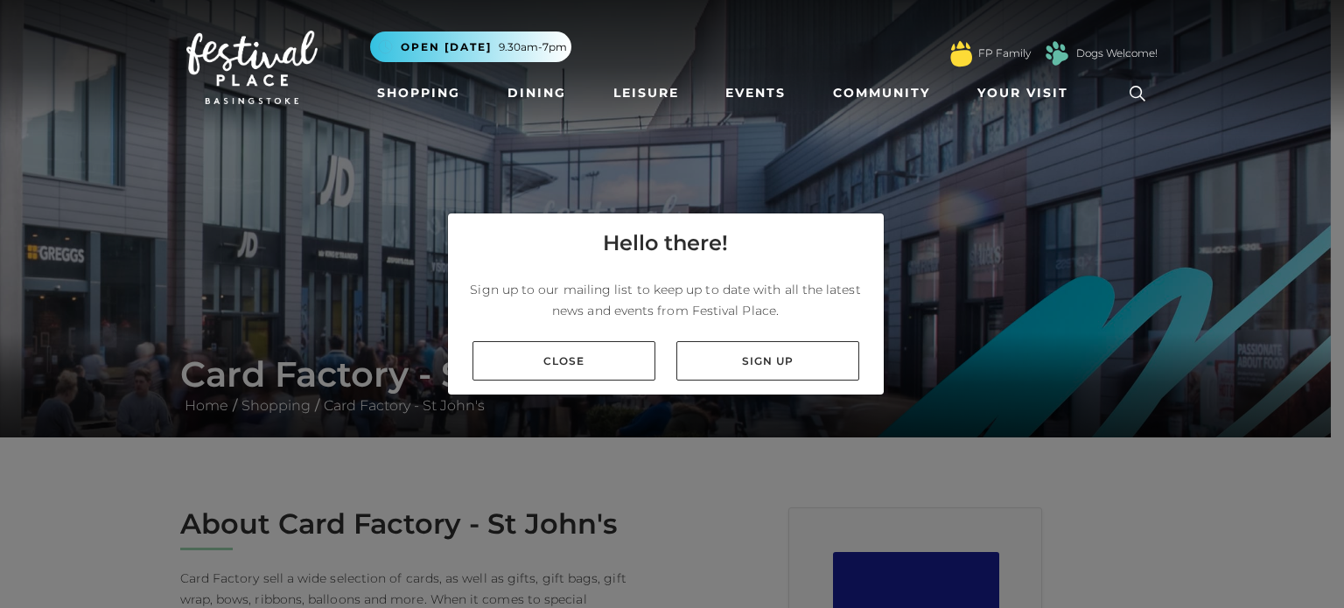 Image resolution: width=1344 pixels, height=608 pixels. What do you see at coordinates (418, 93) in the screenshot?
I see `a: Shopping` at bounding box center [418, 93].